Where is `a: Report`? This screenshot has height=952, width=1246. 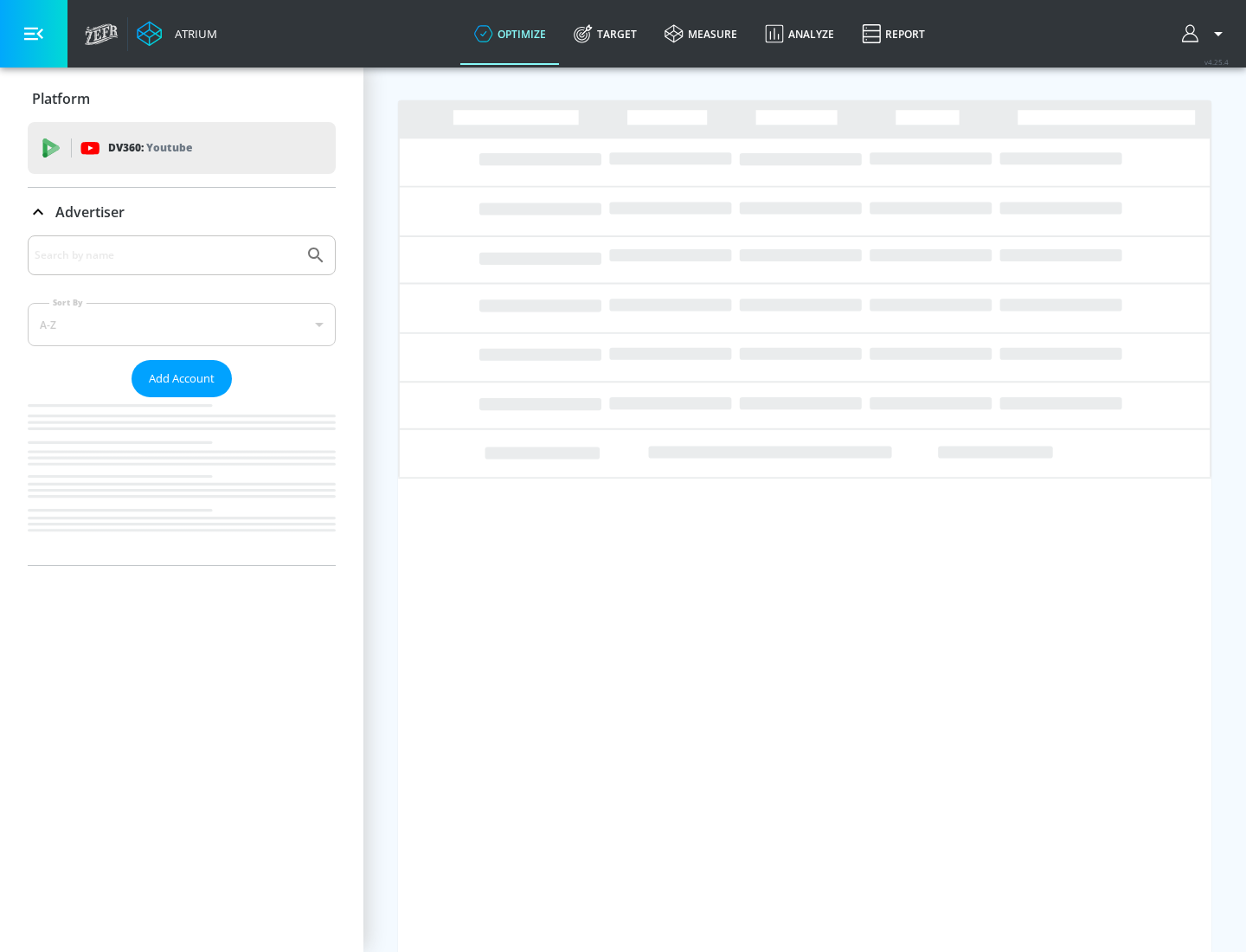 a: Report is located at coordinates (893, 34).